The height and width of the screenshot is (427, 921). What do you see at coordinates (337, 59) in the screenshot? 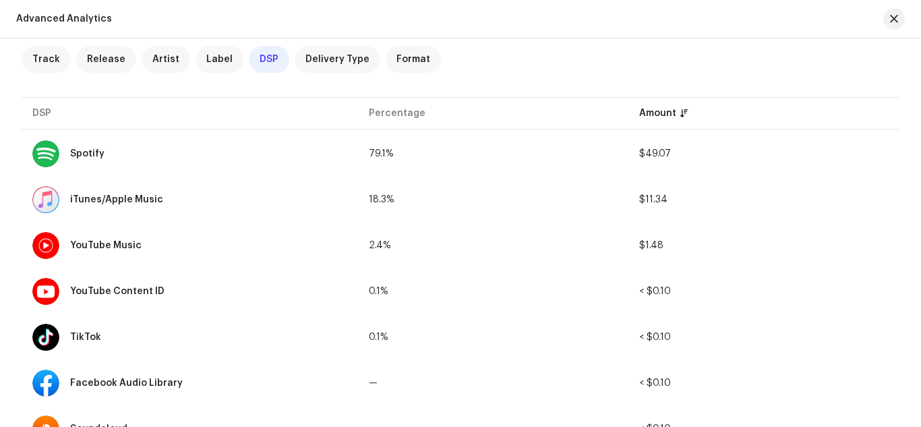
I see `span: Delivery Type` at bounding box center [337, 59].